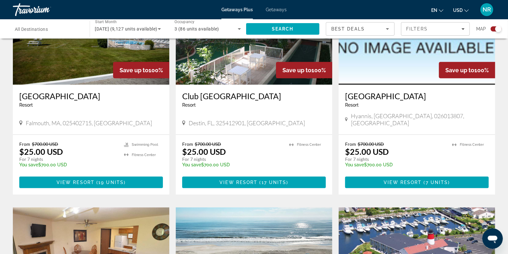 This screenshot has height=254, width=508. Describe the element at coordinates (460, 10) in the screenshot. I see `button: Change currency` at that location.